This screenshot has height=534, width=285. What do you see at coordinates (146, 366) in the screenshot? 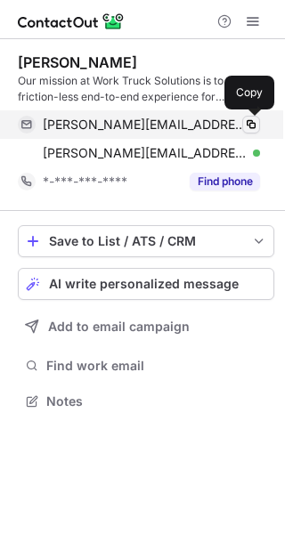
I see `button: Find work email` at bounding box center [146, 366].